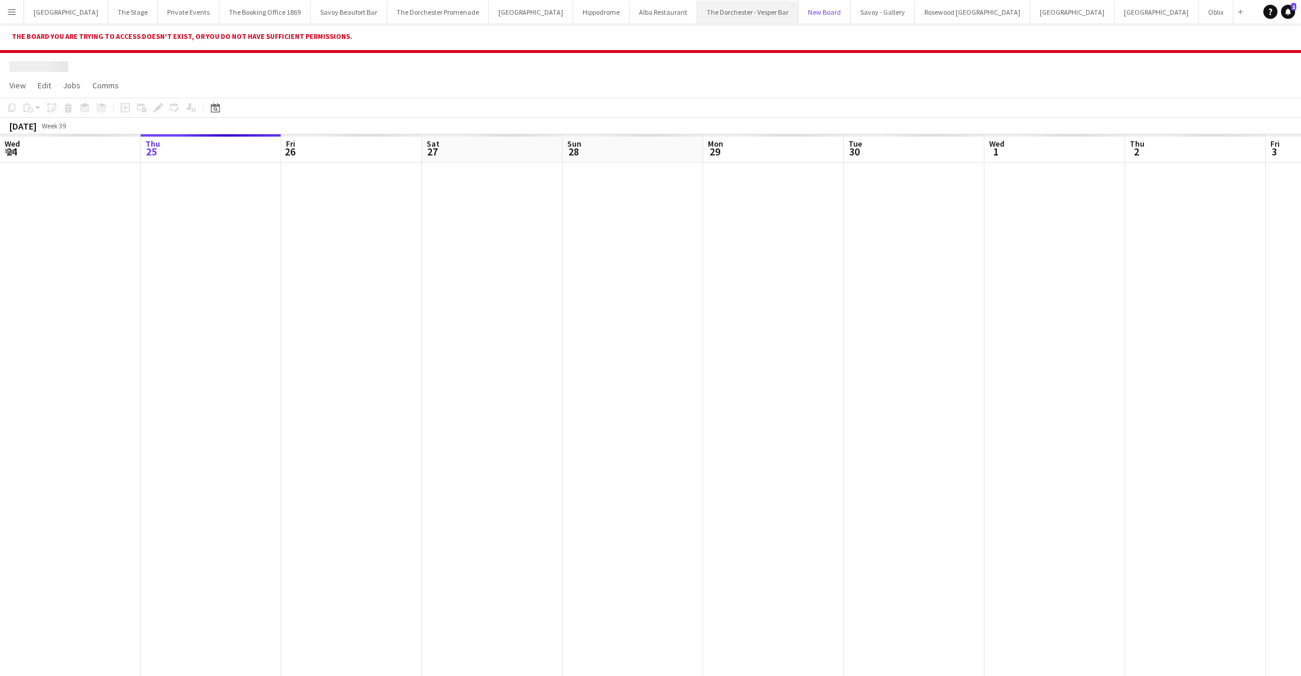  Describe the element at coordinates (44, 85) in the screenshot. I see `span: Edit` at that location.